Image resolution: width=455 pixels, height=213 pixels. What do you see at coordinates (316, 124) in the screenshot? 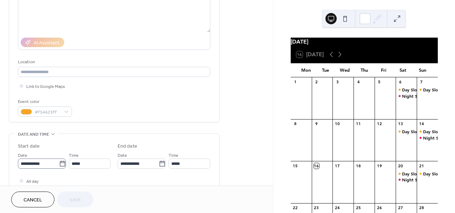
I see `div: 9` at bounding box center [316, 124].